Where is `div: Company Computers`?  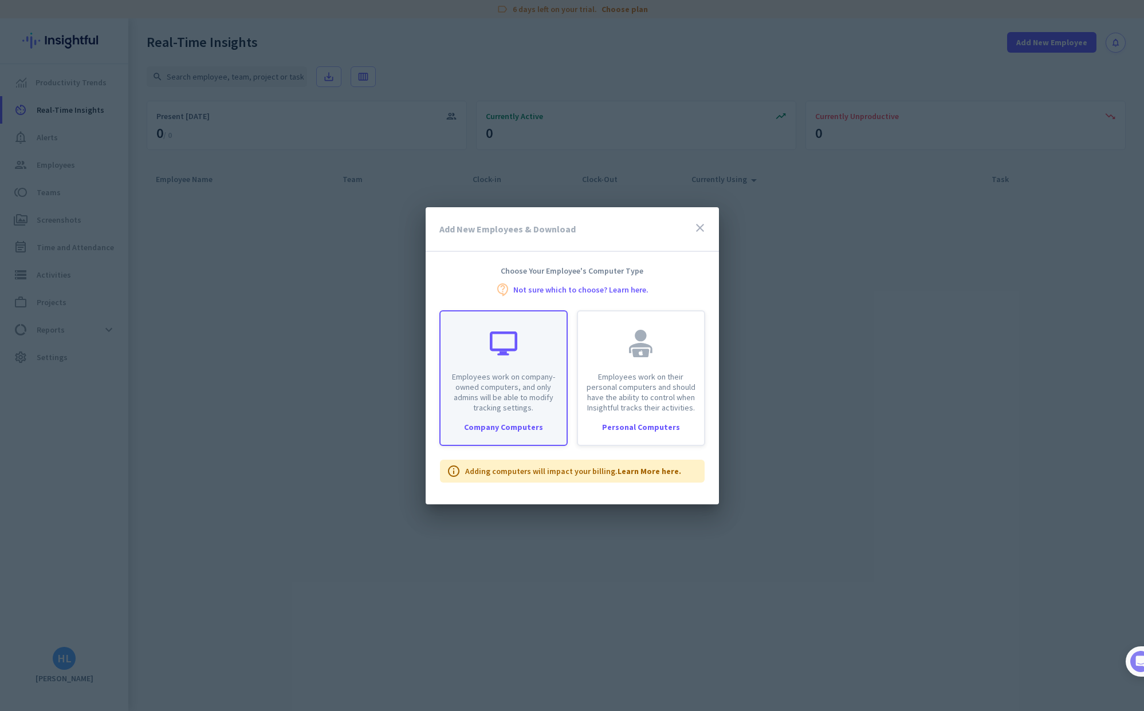
div: Company Computers is located at coordinates (503, 427).